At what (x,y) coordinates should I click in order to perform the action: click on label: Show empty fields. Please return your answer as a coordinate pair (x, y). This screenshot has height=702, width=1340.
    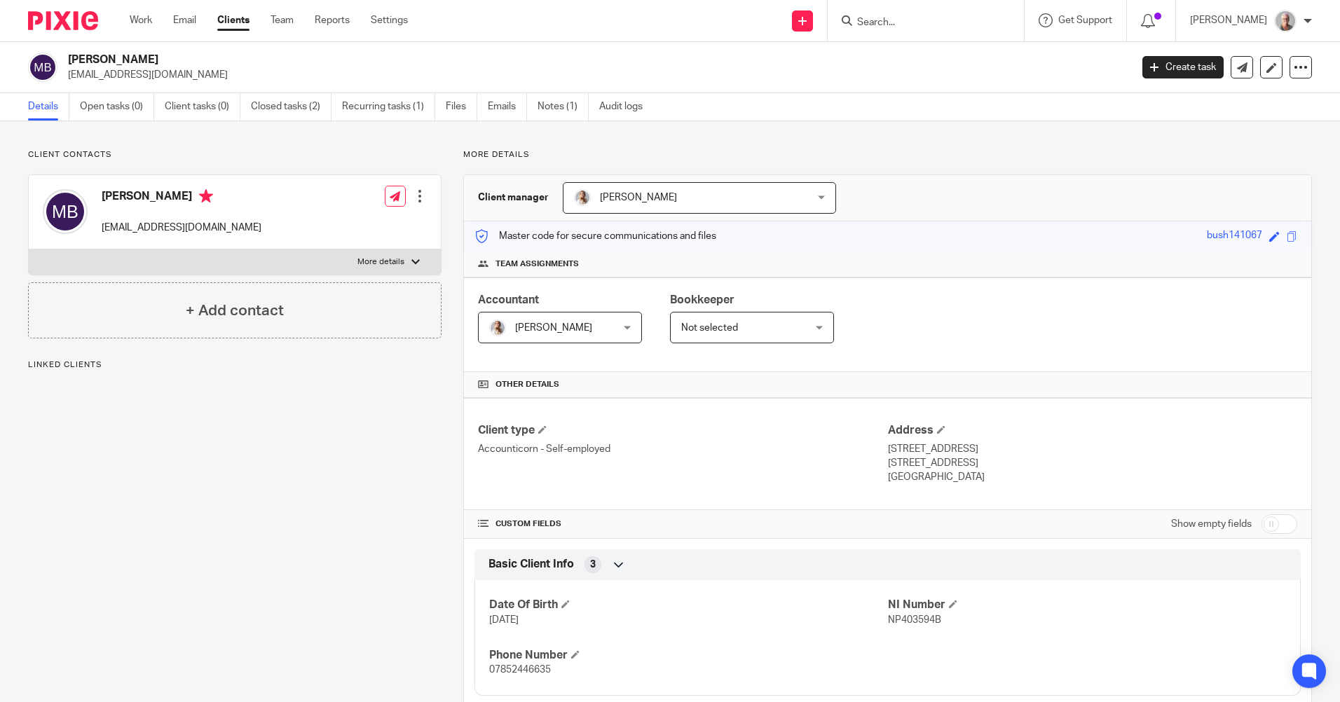
    Looking at the image, I should click on (1211, 524).